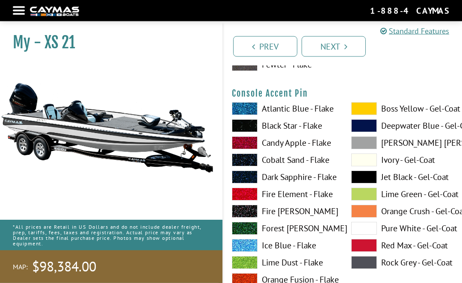 This screenshot has width=462, height=283. What do you see at coordinates (402, 263) in the screenshot?
I see `label: Rock Grey - Gel-Coat` at bounding box center [402, 263].